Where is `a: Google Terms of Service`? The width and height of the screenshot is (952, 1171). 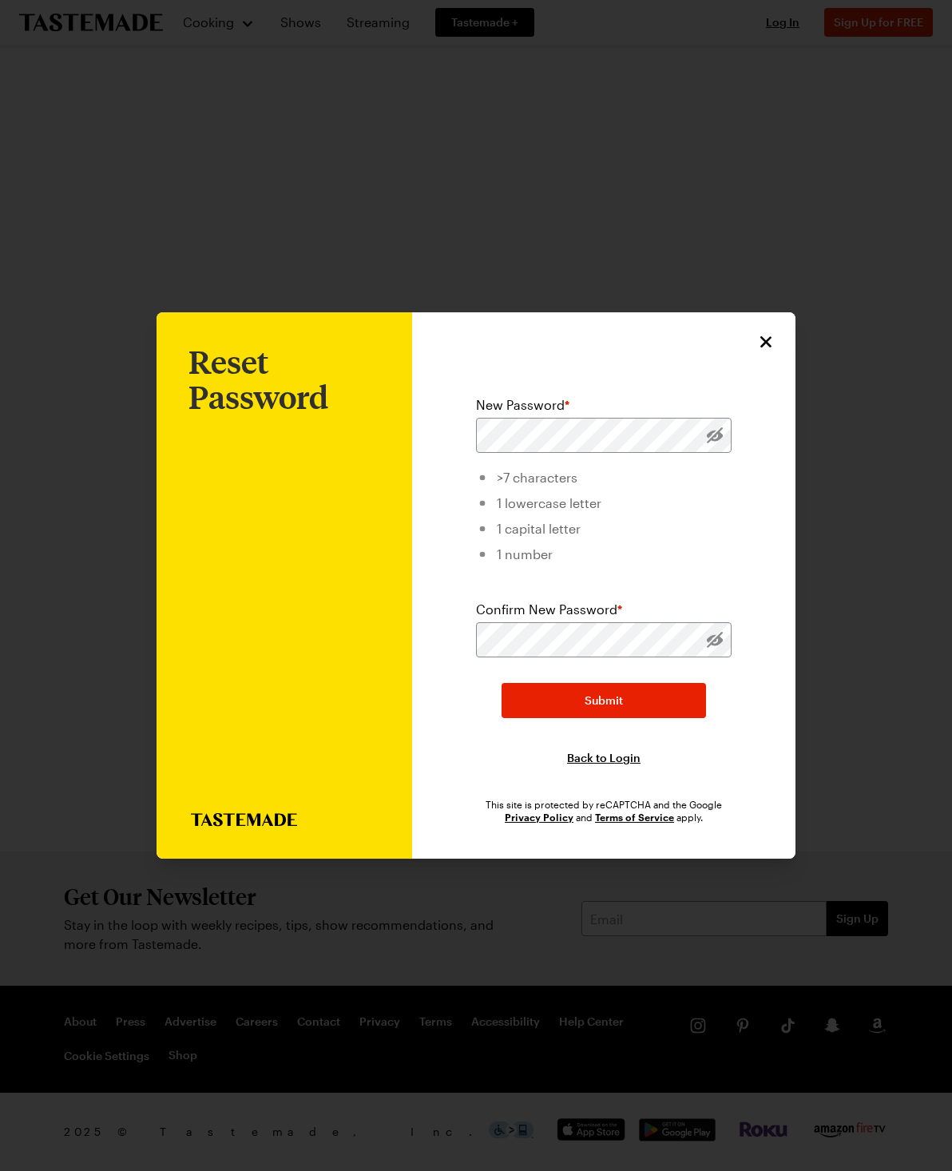 a: Google Terms of Service is located at coordinates (634, 816).